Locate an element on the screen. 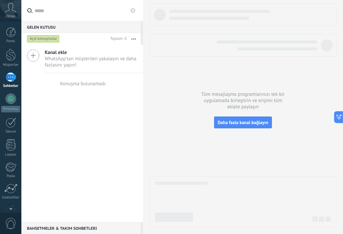  div: Müşteriler is located at coordinates (11, 65).